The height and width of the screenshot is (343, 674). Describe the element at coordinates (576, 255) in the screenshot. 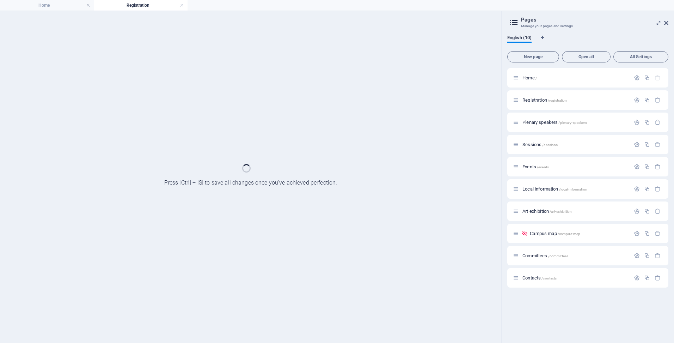

I see `div: Committees/committees` at that location.